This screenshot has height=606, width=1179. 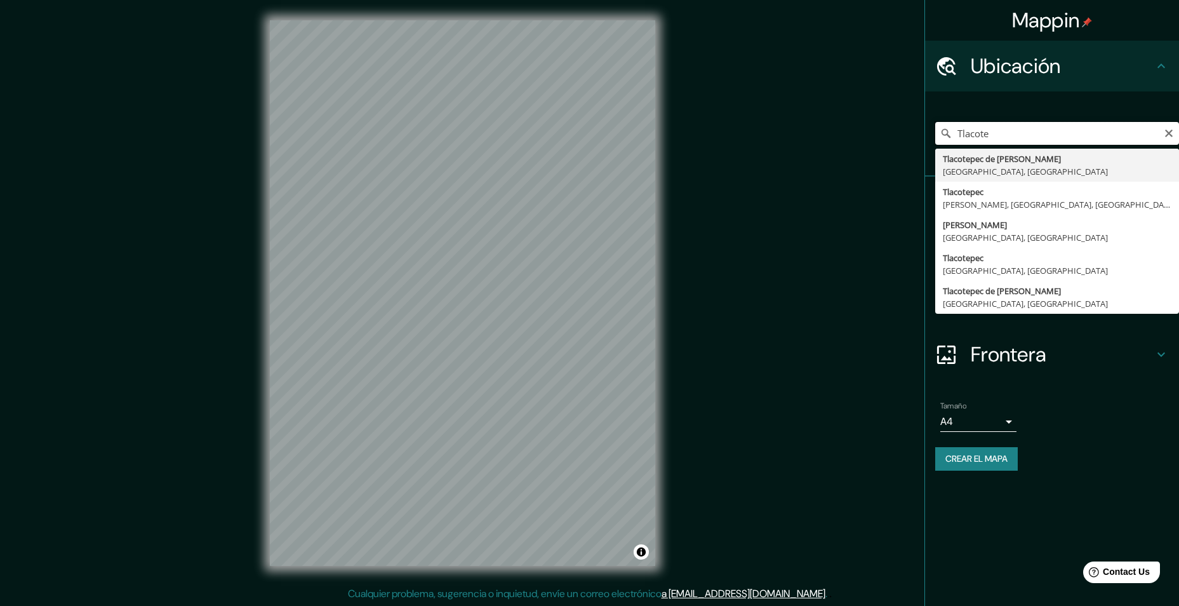 What do you see at coordinates (1057, 133) in the screenshot?
I see `input: Elige tu ciudad o área` at bounding box center [1057, 133].